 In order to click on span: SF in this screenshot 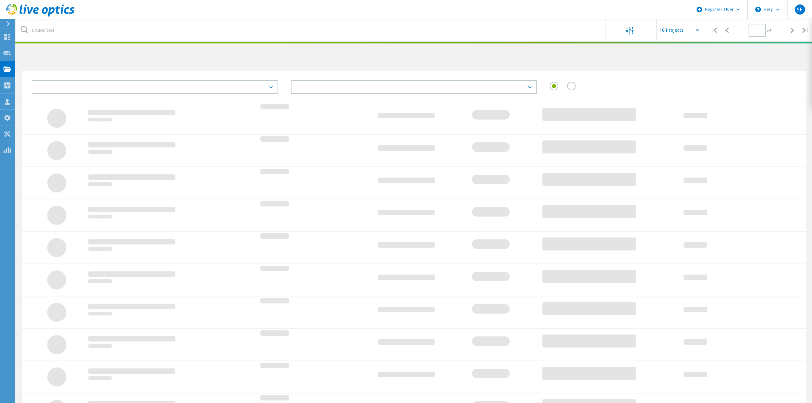, I will do `click(799, 10)`.